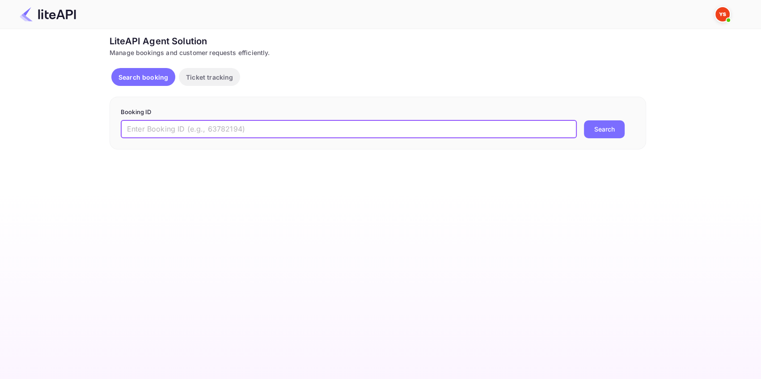 The image size is (761, 379). What do you see at coordinates (349, 129) in the screenshot?
I see `input: Enter Booking ID (e.g., 63782194)` at bounding box center [349, 129].